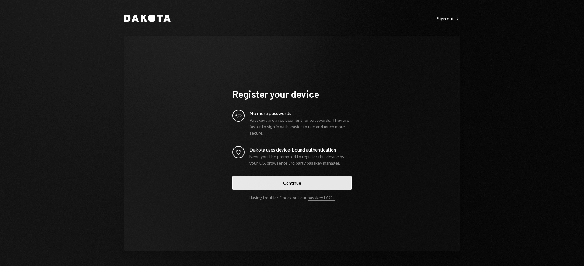  I want to click on div: Next, you’ll be prompted to register this device by your OS, browser or 3rd party passkey manager., so click(300, 160).